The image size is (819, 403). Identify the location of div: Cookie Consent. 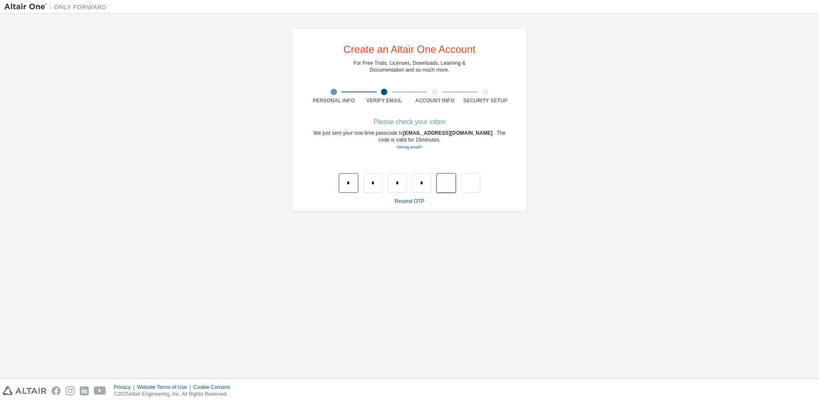
(214, 388).